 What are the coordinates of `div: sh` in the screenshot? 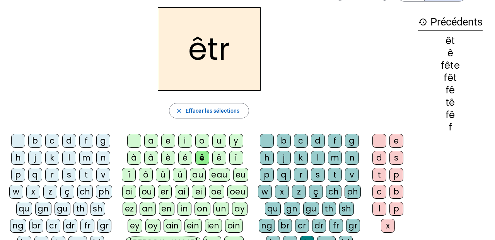 It's located at (346, 209).